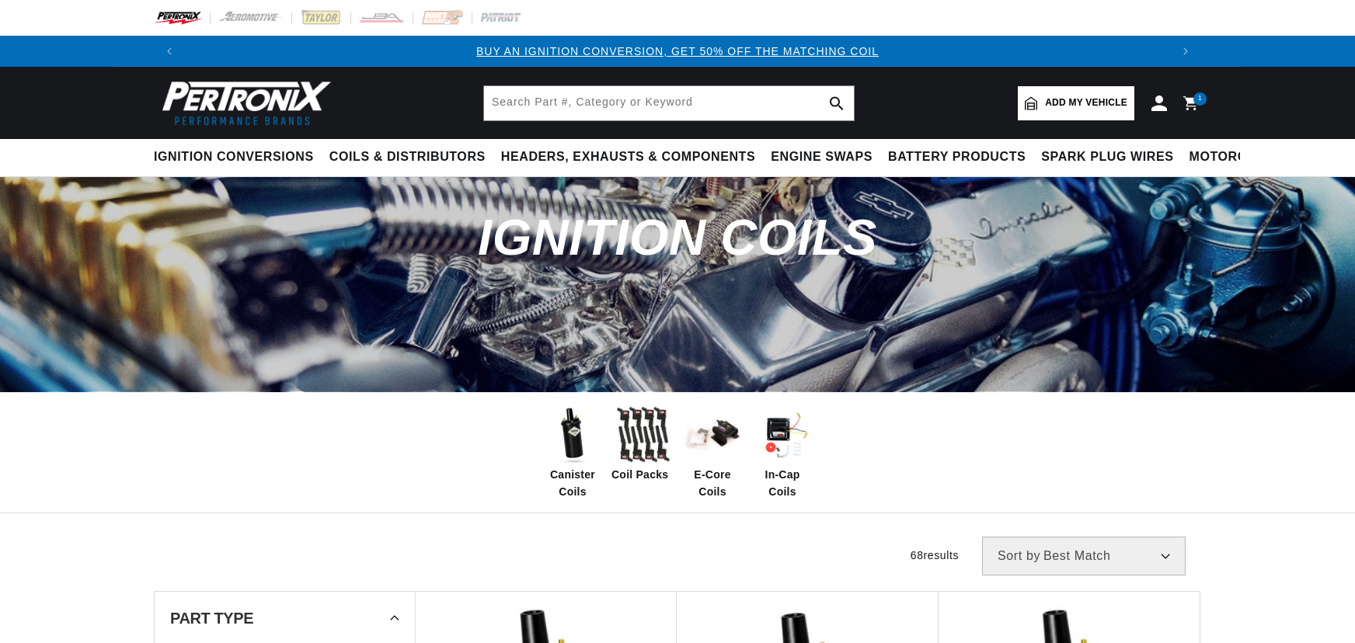  Describe the element at coordinates (956, 157) in the screenshot. I see `span: Battery Products` at that location.